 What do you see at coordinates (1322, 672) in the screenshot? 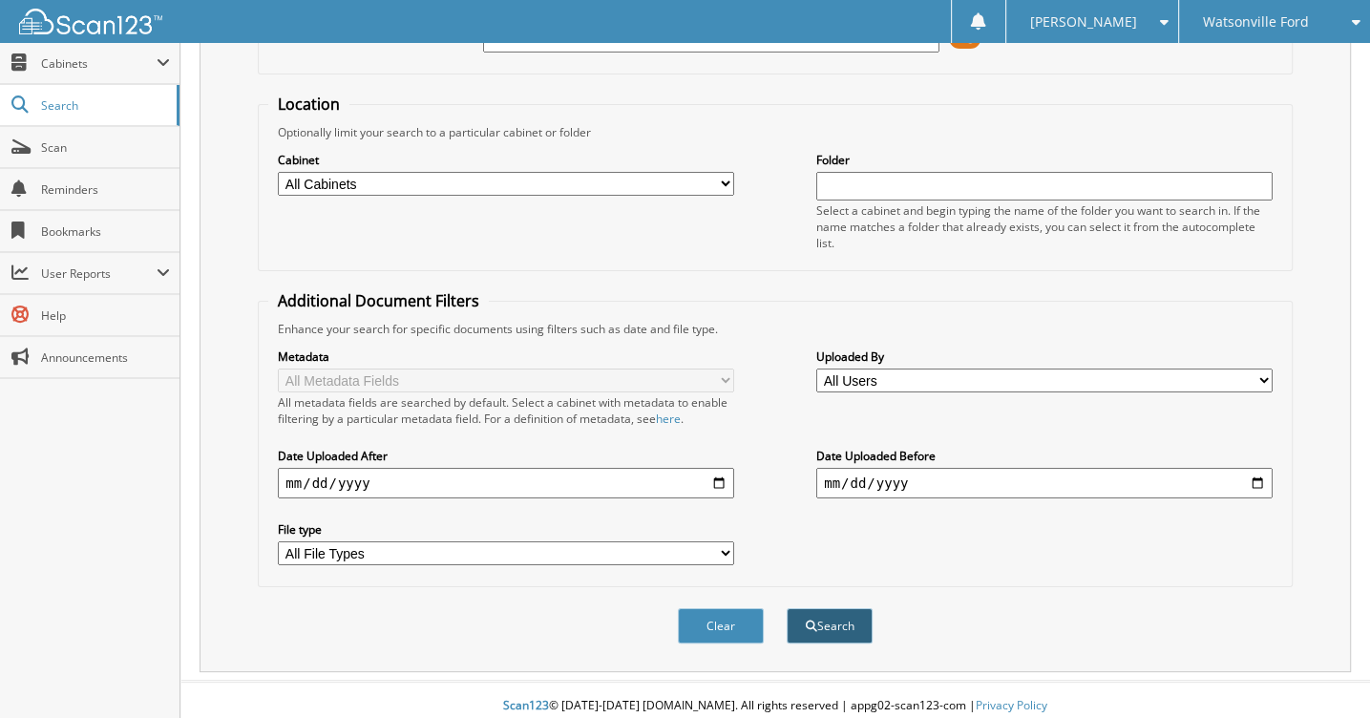
I see `div: Chat Widget` at bounding box center [1322, 672].